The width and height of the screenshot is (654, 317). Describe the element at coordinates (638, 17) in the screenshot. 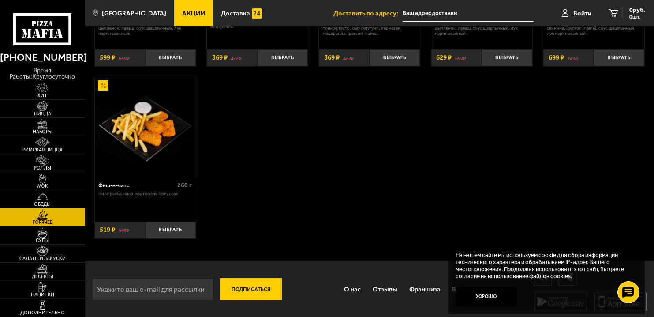

I see `span: 0 шт.` at that location.